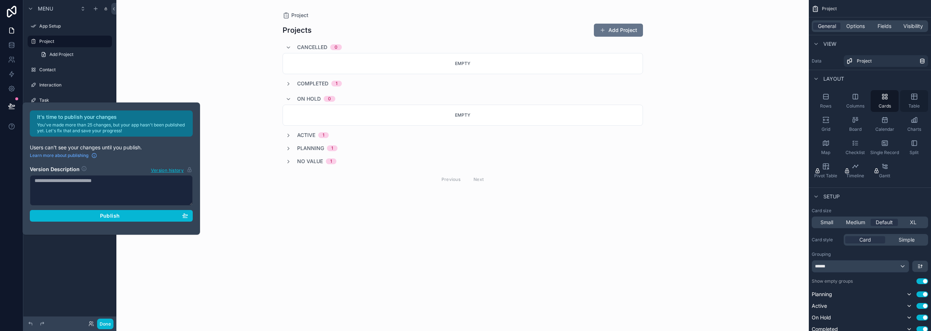  I want to click on button: Done, so click(105, 324).